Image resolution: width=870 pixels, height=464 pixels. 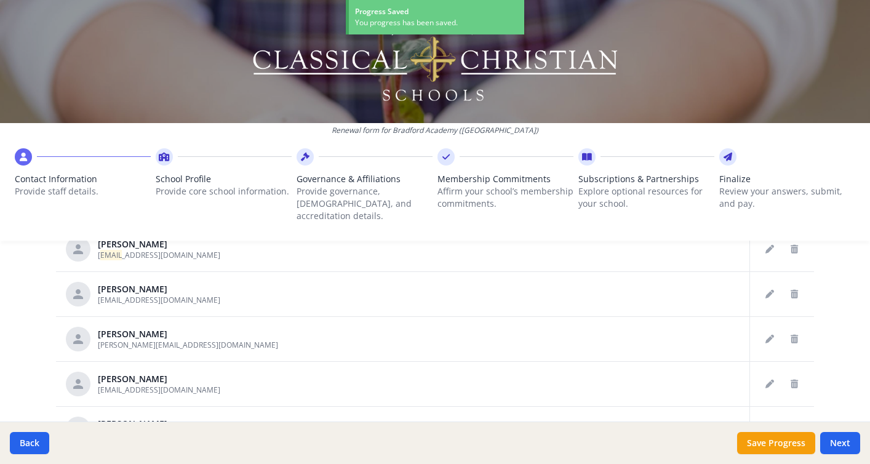 I want to click on span: Subscriptions & Partnerships, so click(x=646, y=179).